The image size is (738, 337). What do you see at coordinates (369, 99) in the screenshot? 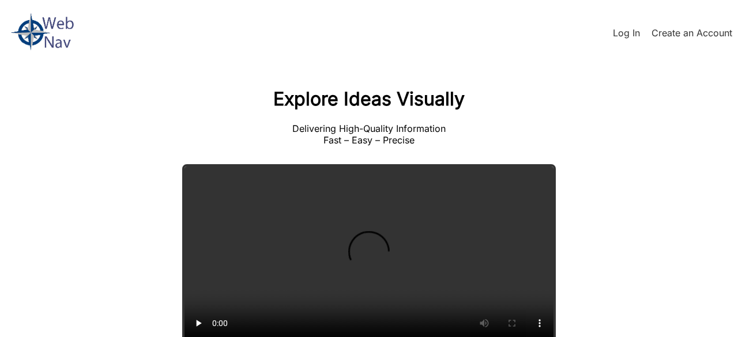
I see `h1: Explore Ideas Visually` at bounding box center [369, 99].